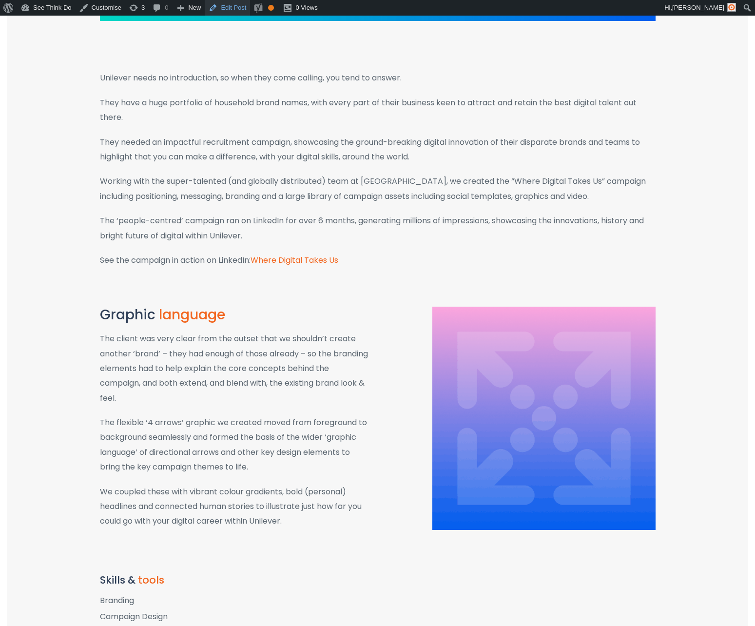 This screenshot has width=755, height=626. Describe the element at coordinates (378, 580) in the screenshot. I see `h4: Skills & tools` at that location.